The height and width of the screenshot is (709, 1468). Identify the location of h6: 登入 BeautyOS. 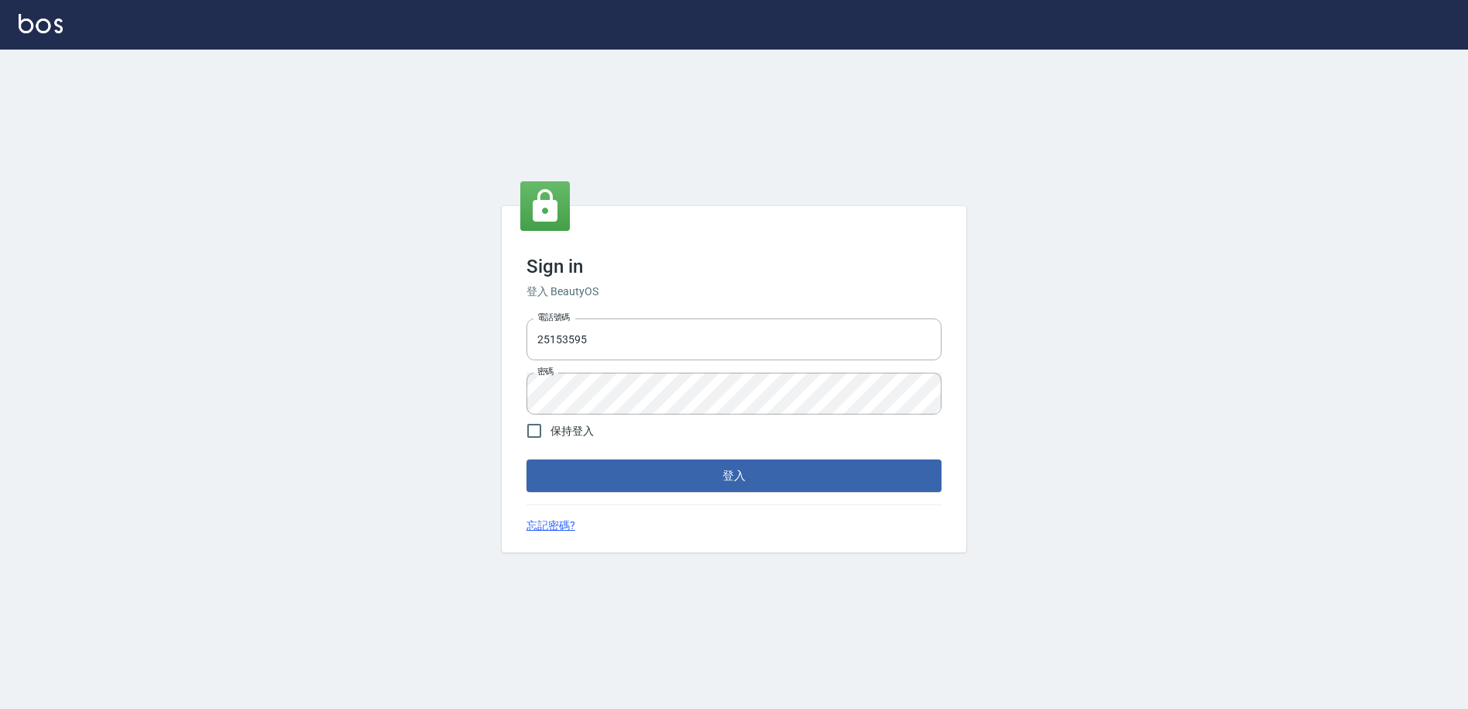
(734, 291).